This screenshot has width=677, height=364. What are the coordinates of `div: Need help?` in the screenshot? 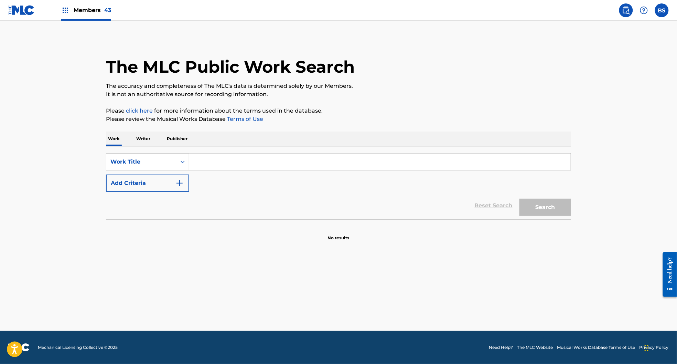 It's located at (12, 23).